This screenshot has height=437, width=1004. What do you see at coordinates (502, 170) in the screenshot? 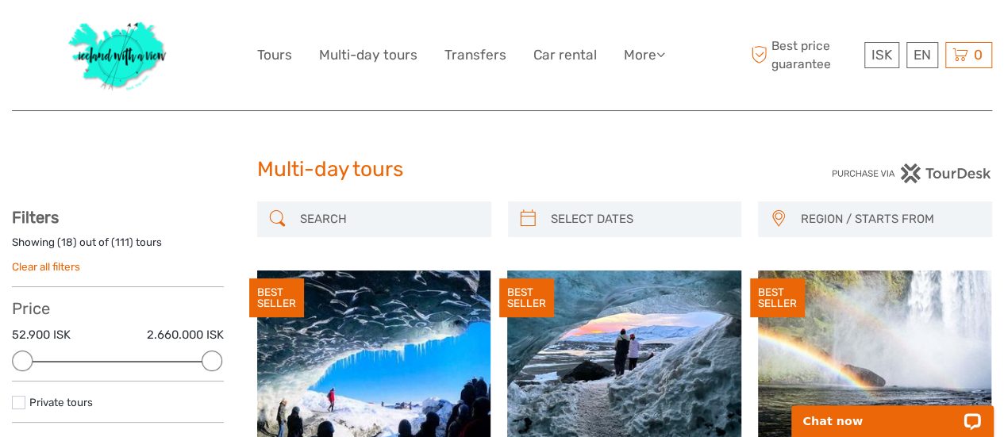
I see `h1: Multi-day tours` at bounding box center [502, 170].